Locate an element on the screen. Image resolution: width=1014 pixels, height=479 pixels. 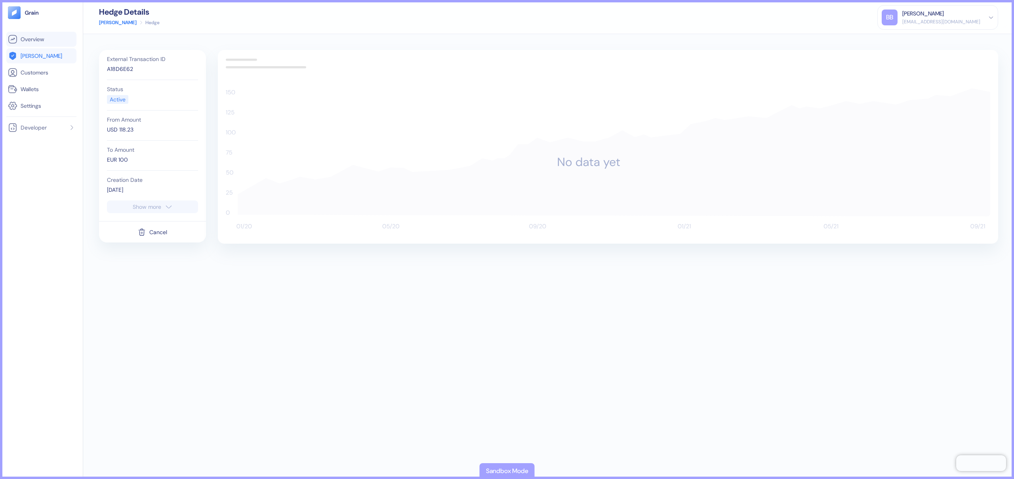
span: Developer is located at coordinates (34, 127).